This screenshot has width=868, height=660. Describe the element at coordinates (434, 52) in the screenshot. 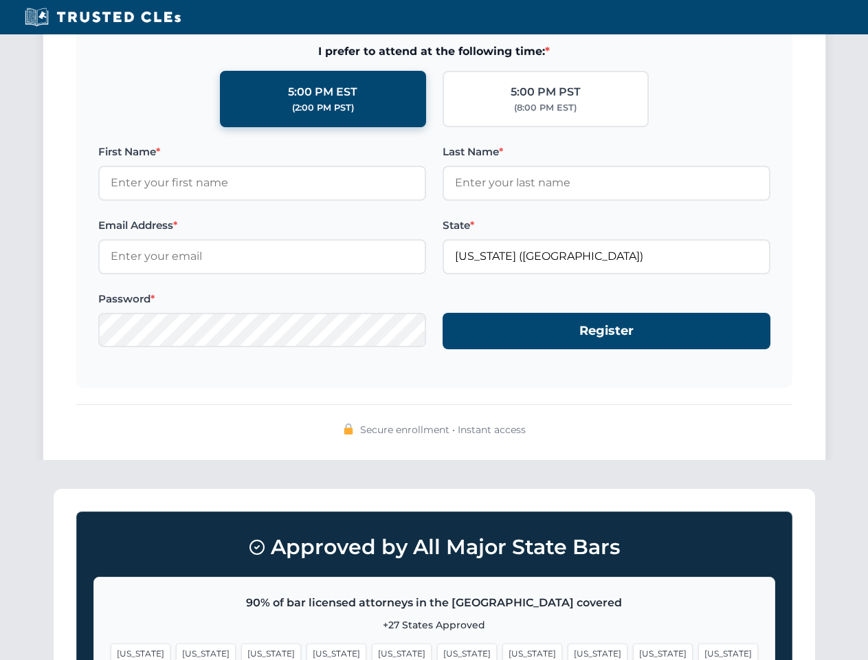

I see `span: I prefer to attend at the following time:` at that location.